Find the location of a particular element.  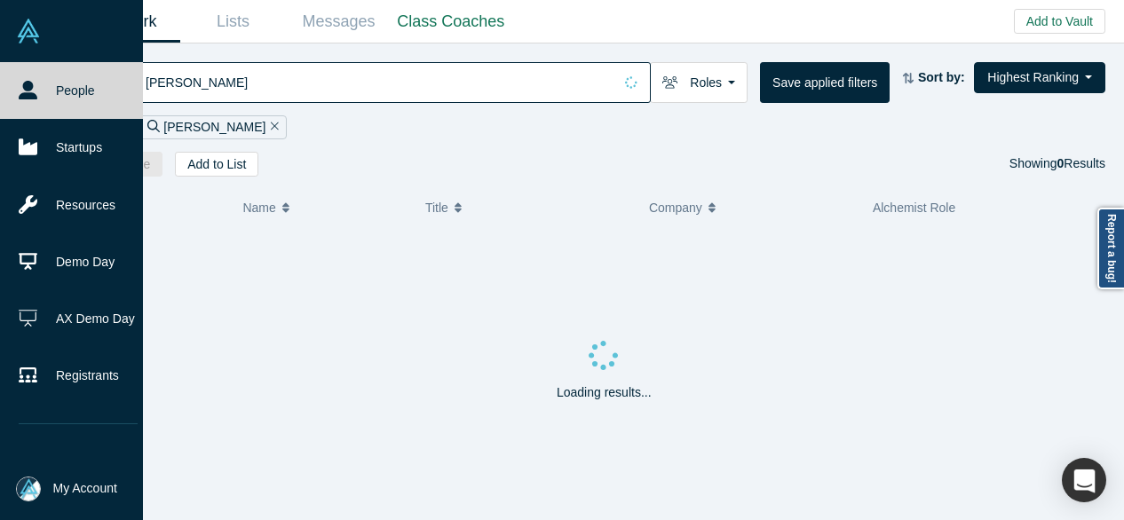

button: Remove Filter is located at coordinates (272, 127).